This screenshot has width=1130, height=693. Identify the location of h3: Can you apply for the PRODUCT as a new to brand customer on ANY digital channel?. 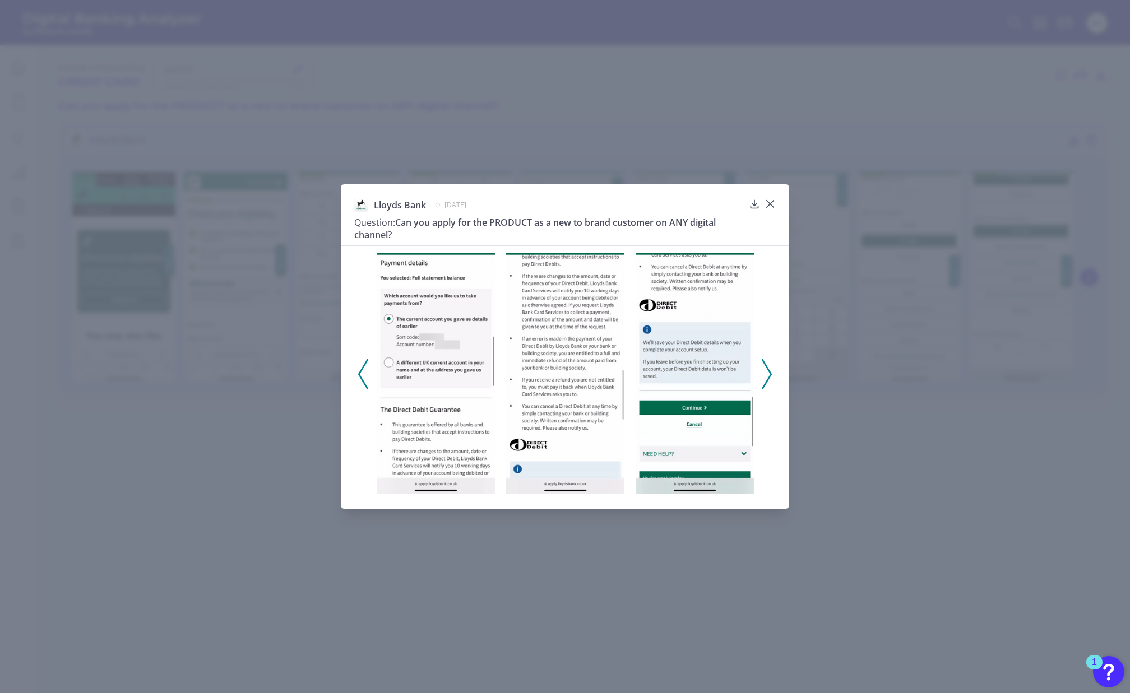
(549, 229).